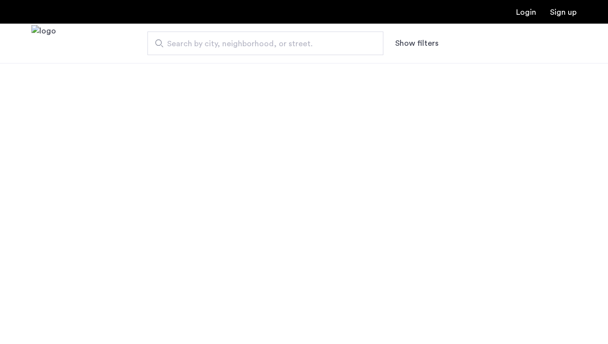  Describe the element at coordinates (44, 43) in the screenshot. I see `a: Cazamio Logo` at that location.